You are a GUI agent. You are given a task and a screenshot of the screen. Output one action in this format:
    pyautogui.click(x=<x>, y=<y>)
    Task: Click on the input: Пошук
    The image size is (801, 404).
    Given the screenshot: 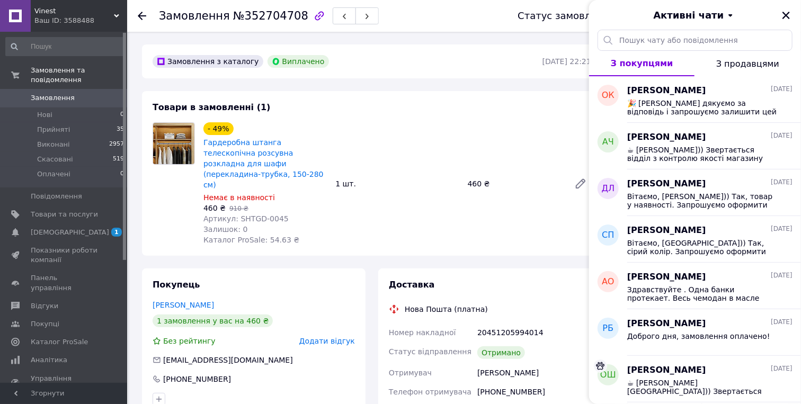 What is the action you would take?
    pyautogui.click(x=65, y=47)
    